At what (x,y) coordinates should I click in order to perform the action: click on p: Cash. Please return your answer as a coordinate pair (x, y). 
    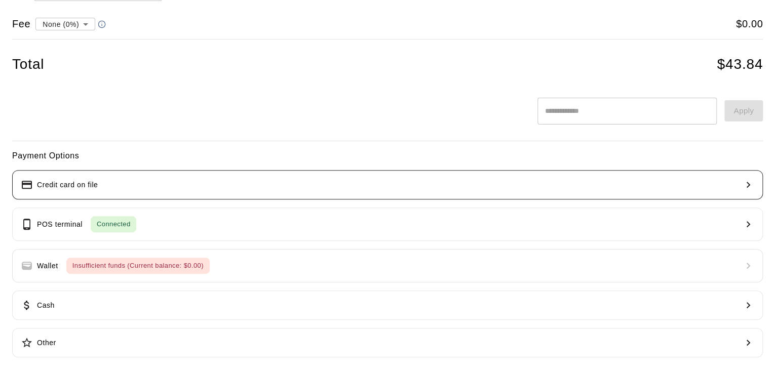
    Looking at the image, I should click on (46, 305).